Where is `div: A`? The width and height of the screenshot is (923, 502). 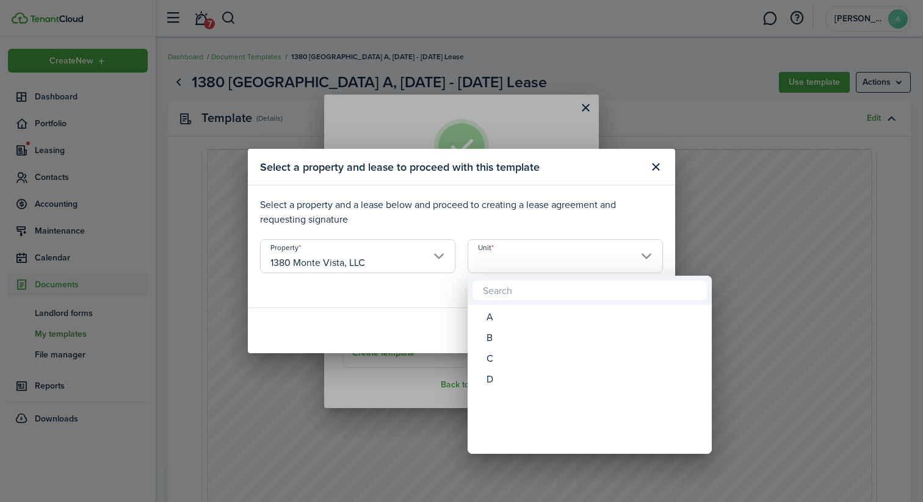 div: A is located at coordinates (595, 317).